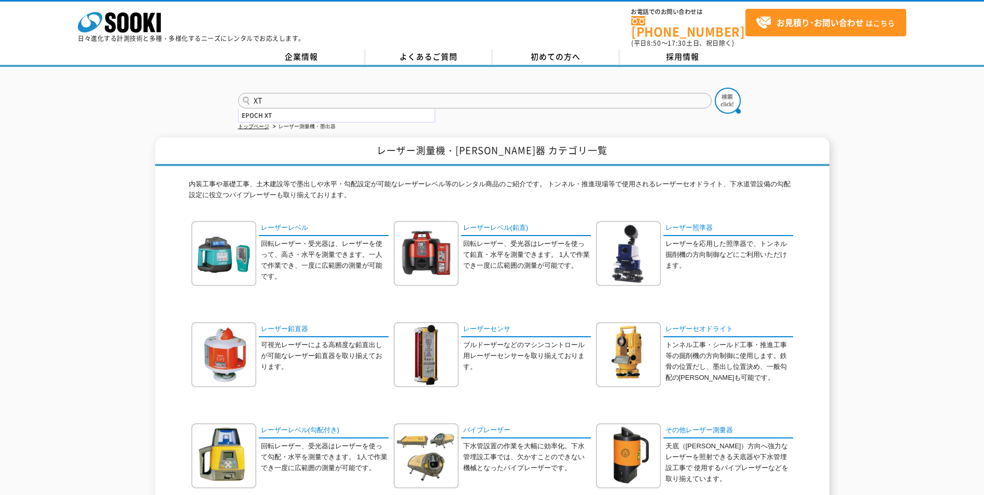 The width and height of the screenshot is (984, 495). What do you see at coordinates (303, 127) in the screenshot?
I see `li: レーザー測量機・墨出器` at bounding box center [303, 127].